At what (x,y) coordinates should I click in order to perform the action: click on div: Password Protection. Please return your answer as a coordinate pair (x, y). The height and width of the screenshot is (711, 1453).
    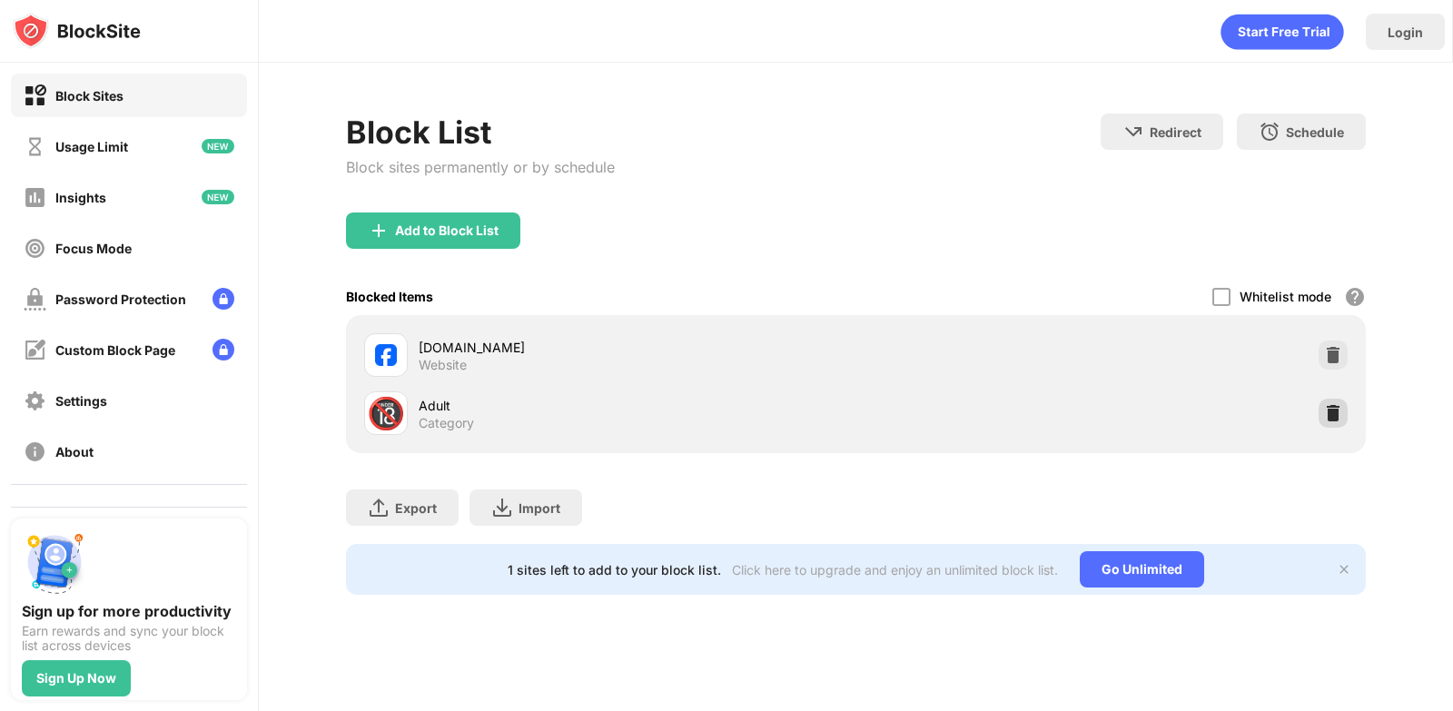
    Looking at the image, I should click on (121, 299).